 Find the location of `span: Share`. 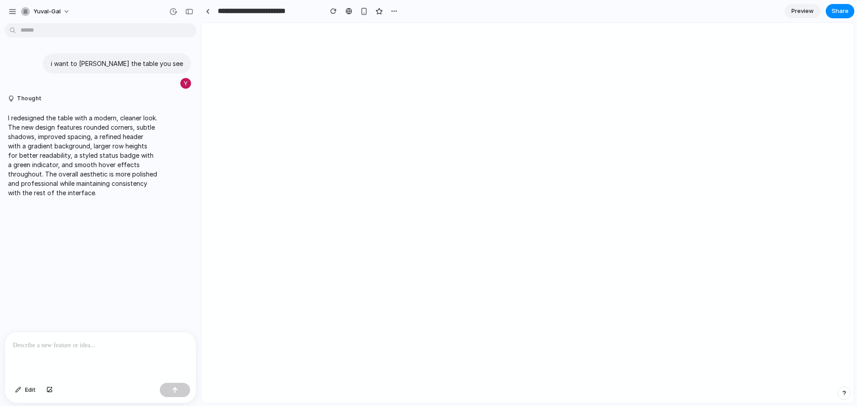

span: Share is located at coordinates (840, 11).